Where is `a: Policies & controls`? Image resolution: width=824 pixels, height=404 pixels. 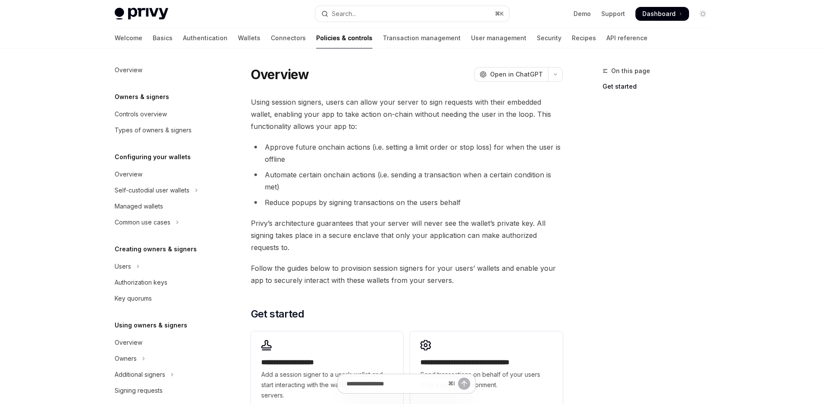
a: Policies & controls is located at coordinates (344, 38).